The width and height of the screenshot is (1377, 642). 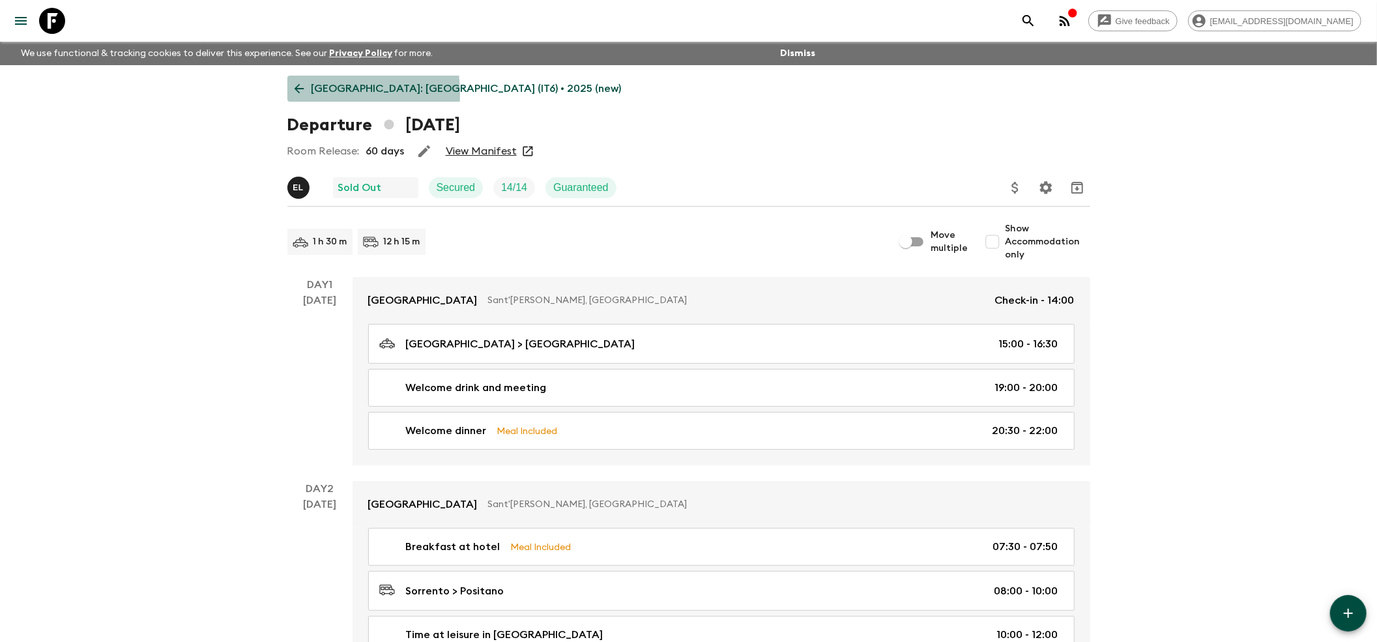 What do you see at coordinates (300, 188) in the screenshot?
I see `button: EL` at bounding box center [300, 188].